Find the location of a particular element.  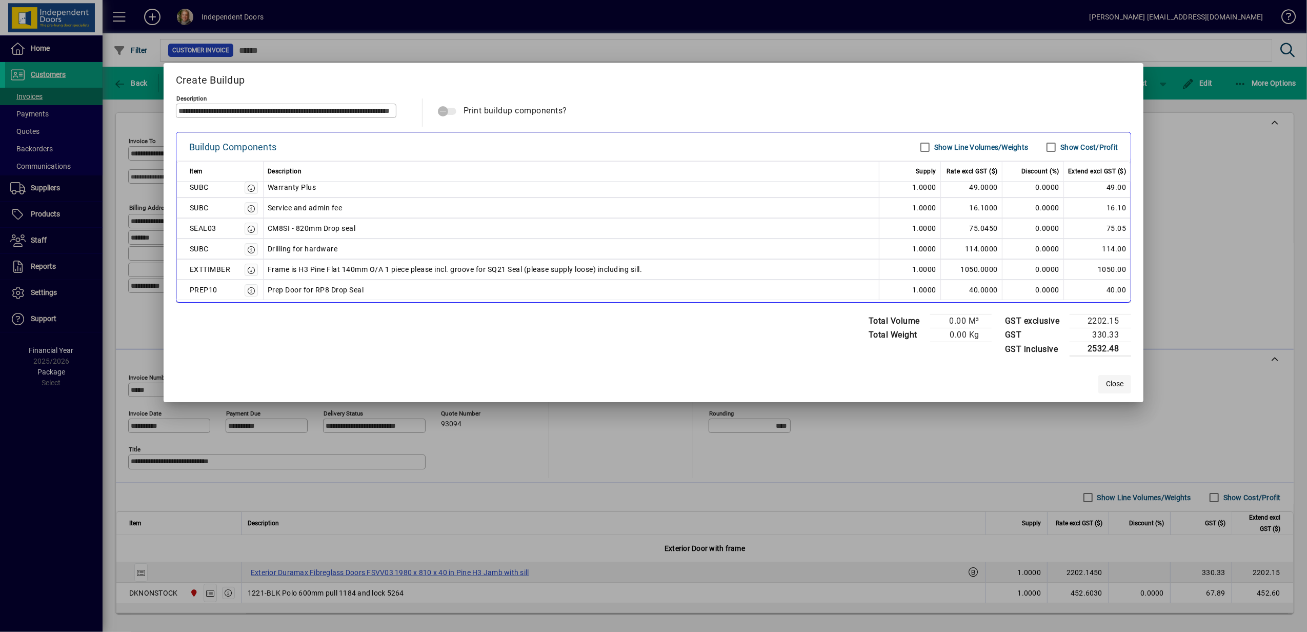

td: Frame is H3 Pine Flat 140mm O/A 1 piece please incl. groove for SQ21 Seal (please supply loose) i... is located at coordinates (571, 269).